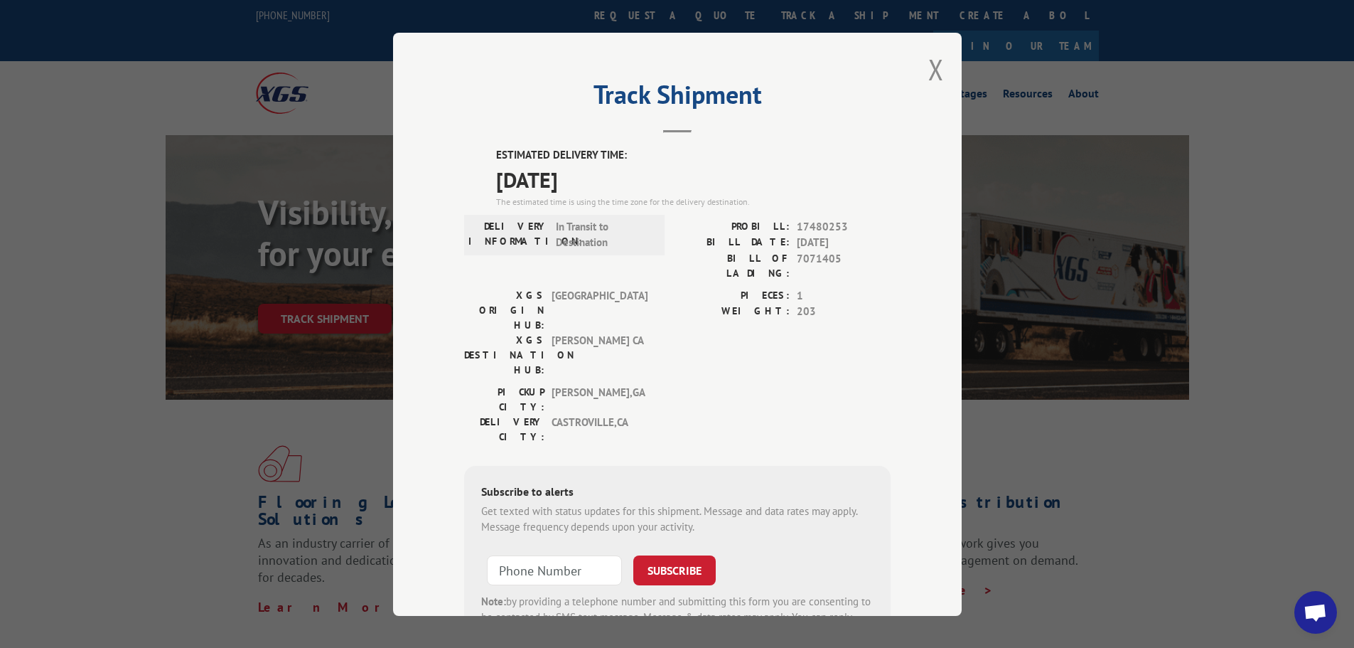  Describe the element at coordinates (936, 69) in the screenshot. I see `button: Close modal` at that location.